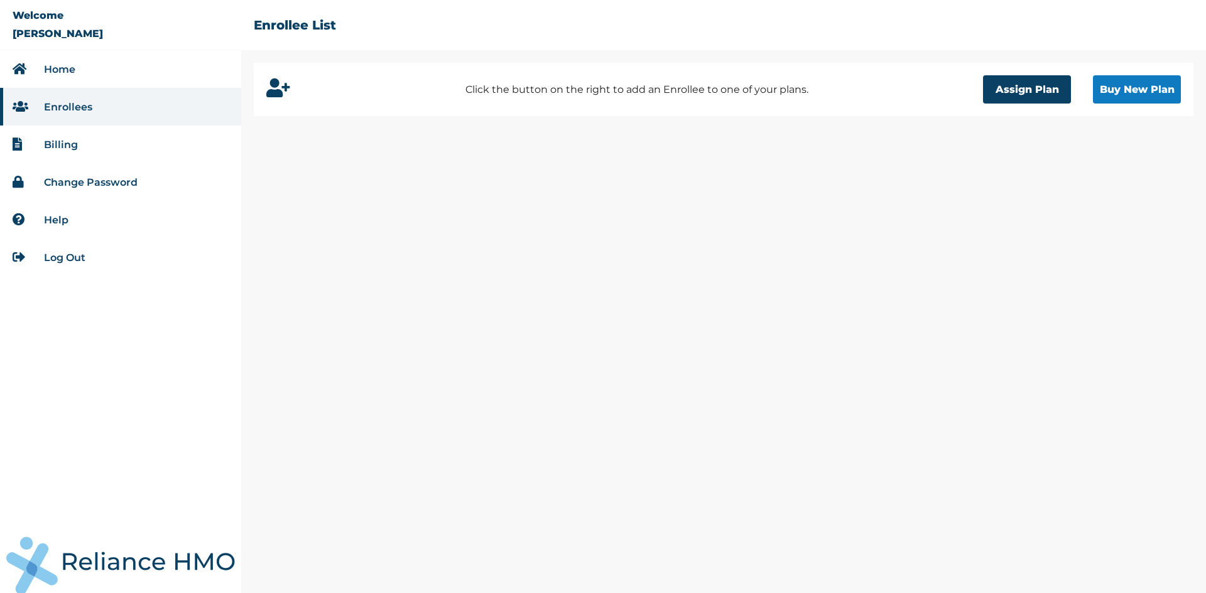 The width and height of the screenshot is (1206, 593). Describe the element at coordinates (60, 69) in the screenshot. I see `a: Home` at that location.